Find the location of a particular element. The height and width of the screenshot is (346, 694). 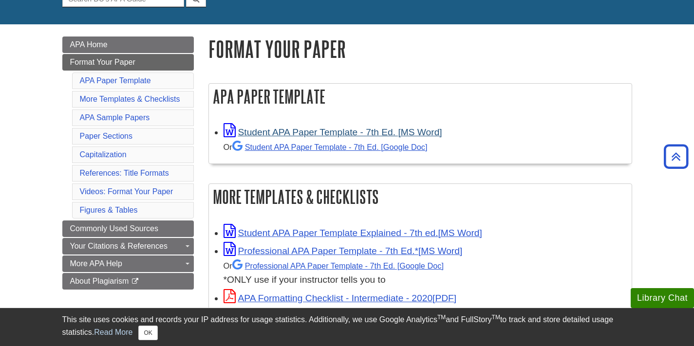

div: This site uses cookies and records your IP address for usage statistics. Additionally, we use Goo... is located at coordinates (347, 327).